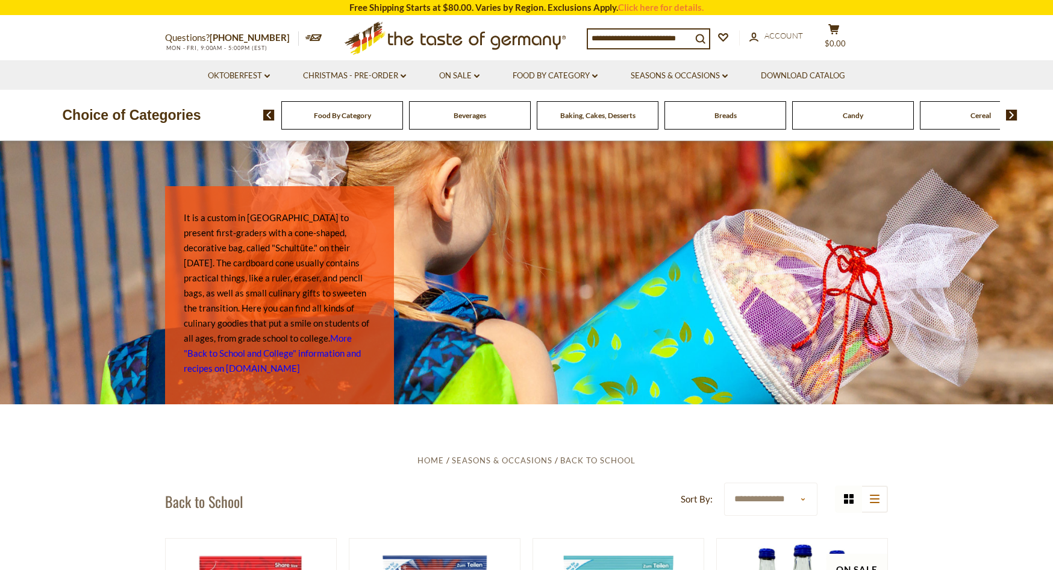 The width and height of the screenshot is (1053, 570). I want to click on a: Oktoberfest, so click(239, 76).